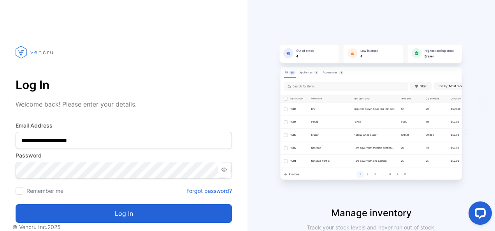  What do you see at coordinates (371, 119) in the screenshot?
I see `img: slider image` at bounding box center [371, 119].